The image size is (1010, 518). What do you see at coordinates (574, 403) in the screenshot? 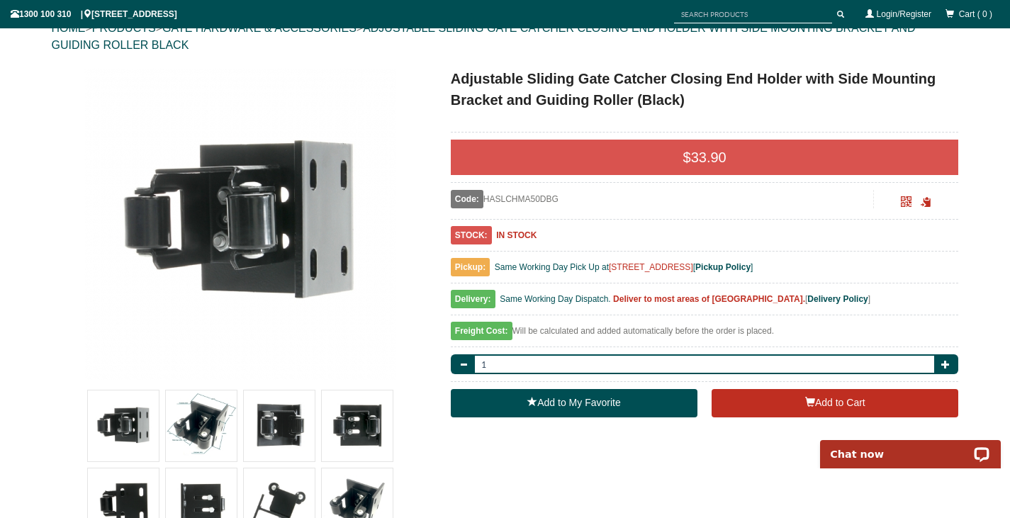
I see `a: Add to My Favorite` at bounding box center [574, 403].